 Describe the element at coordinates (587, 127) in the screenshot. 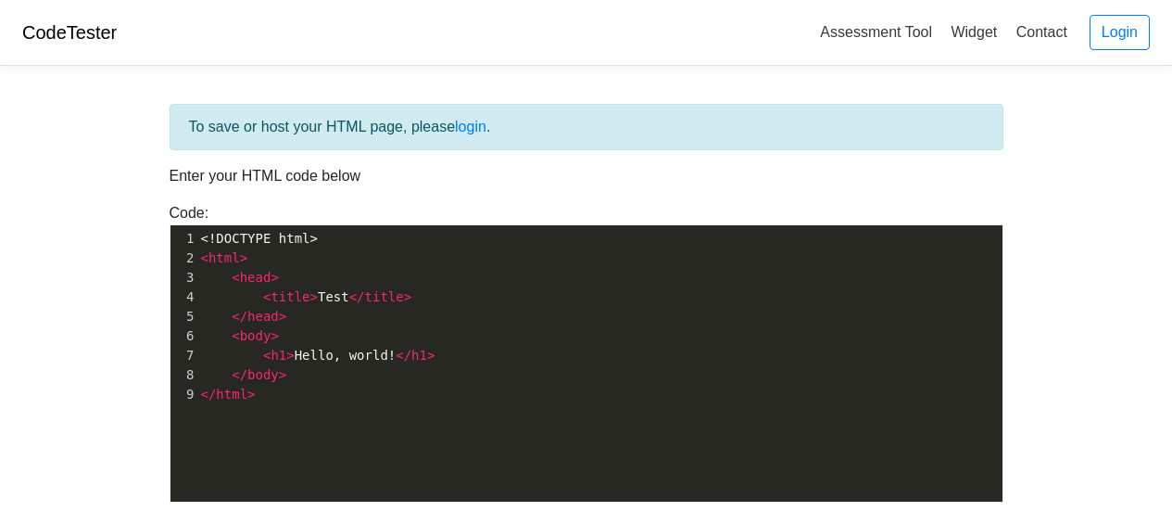

I see `div: To save or host your HTML page, please .` at that location.